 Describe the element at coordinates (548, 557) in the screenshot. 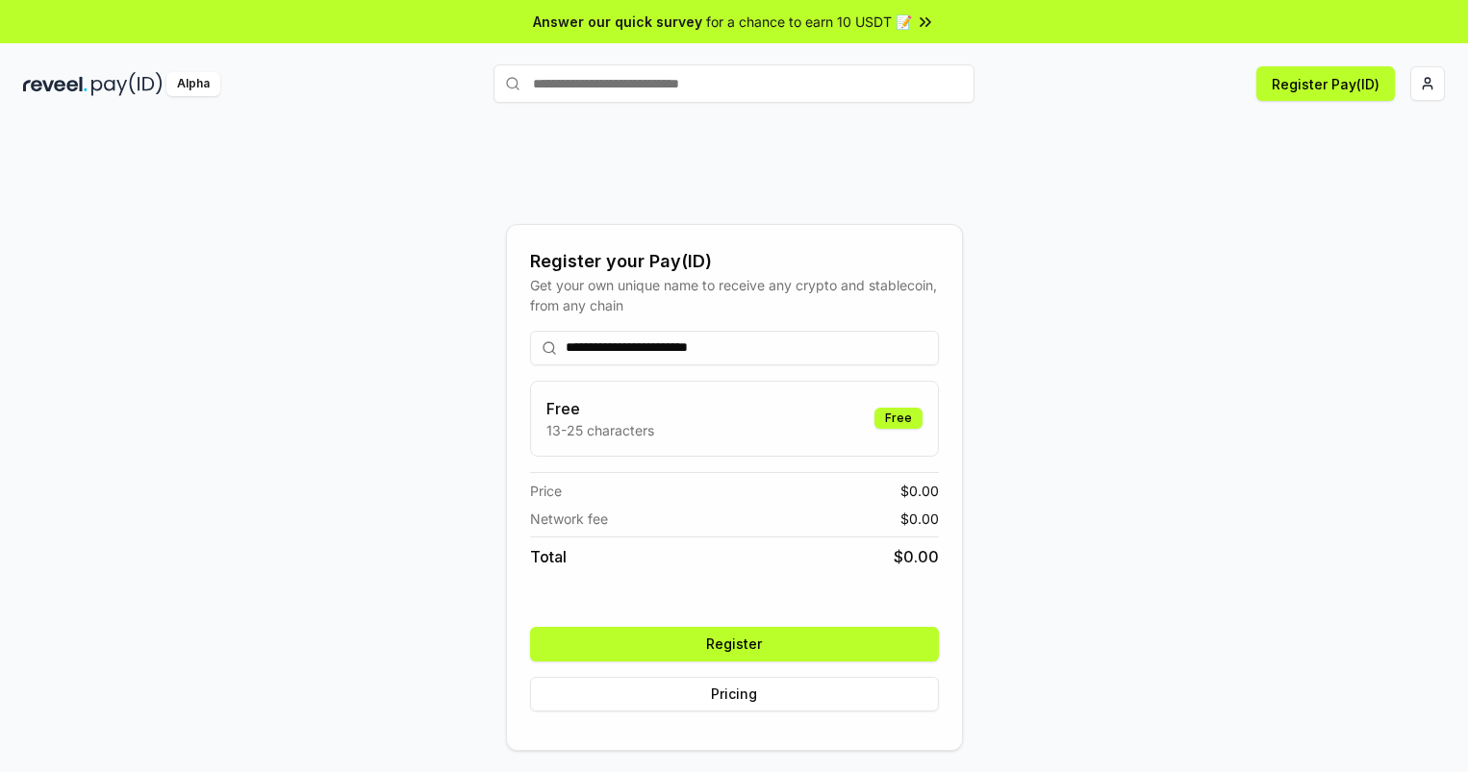

I see `span: Total` at that location.